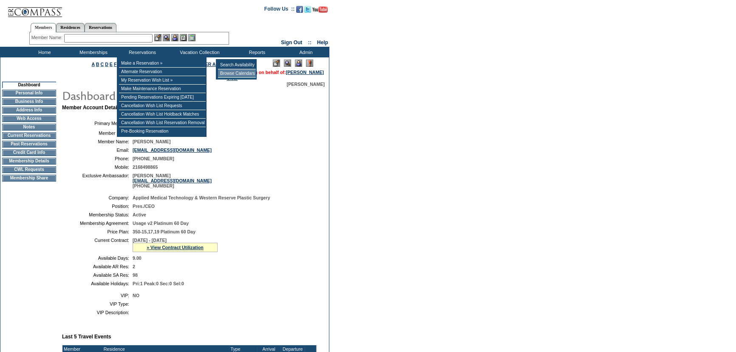  Describe the element at coordinates (107, 64) in the screenshot. I see `a: D` at that location.